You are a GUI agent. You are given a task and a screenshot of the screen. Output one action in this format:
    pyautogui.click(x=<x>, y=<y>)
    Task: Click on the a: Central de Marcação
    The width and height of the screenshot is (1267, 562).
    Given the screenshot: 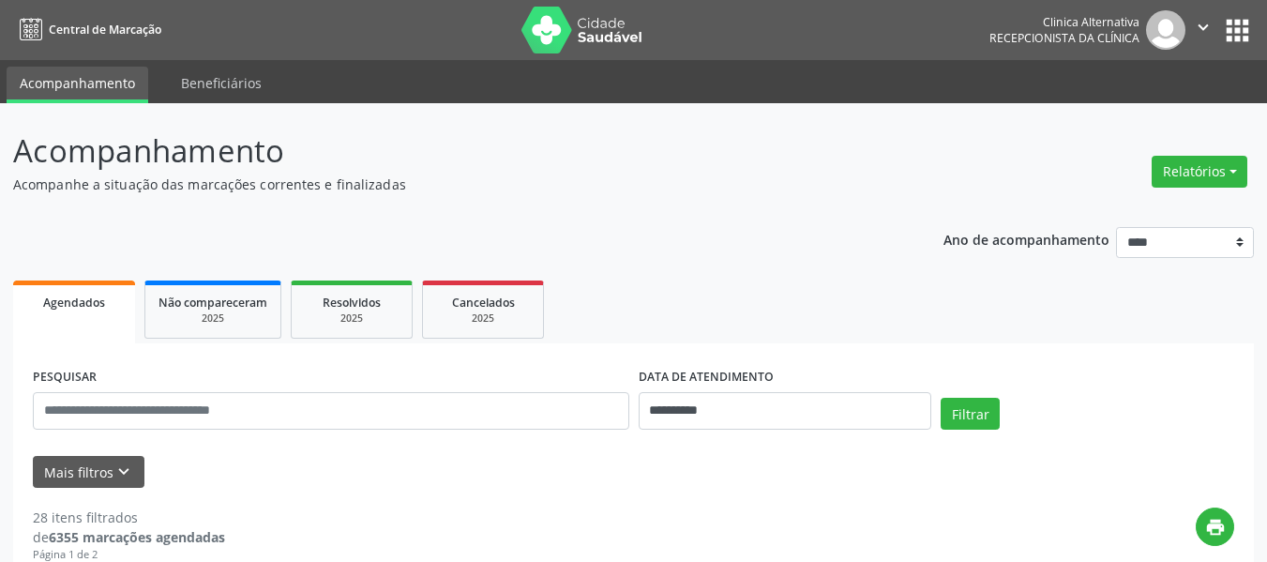 What is the action you would take?
    pyautogui.click(x=87, y=29)
    